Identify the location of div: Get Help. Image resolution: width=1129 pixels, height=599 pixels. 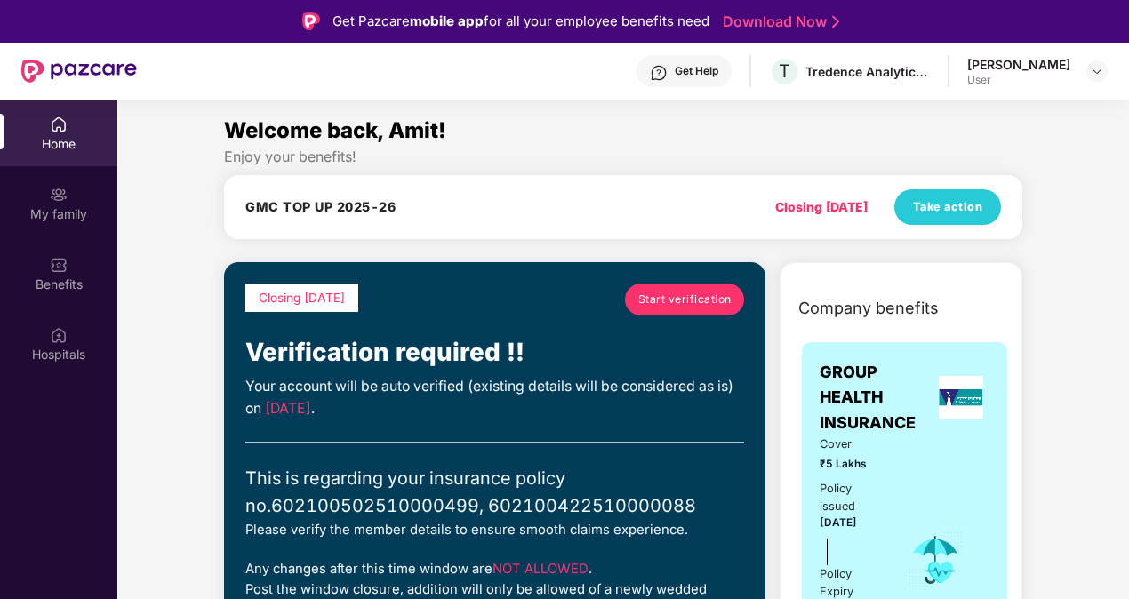
(696, 71).